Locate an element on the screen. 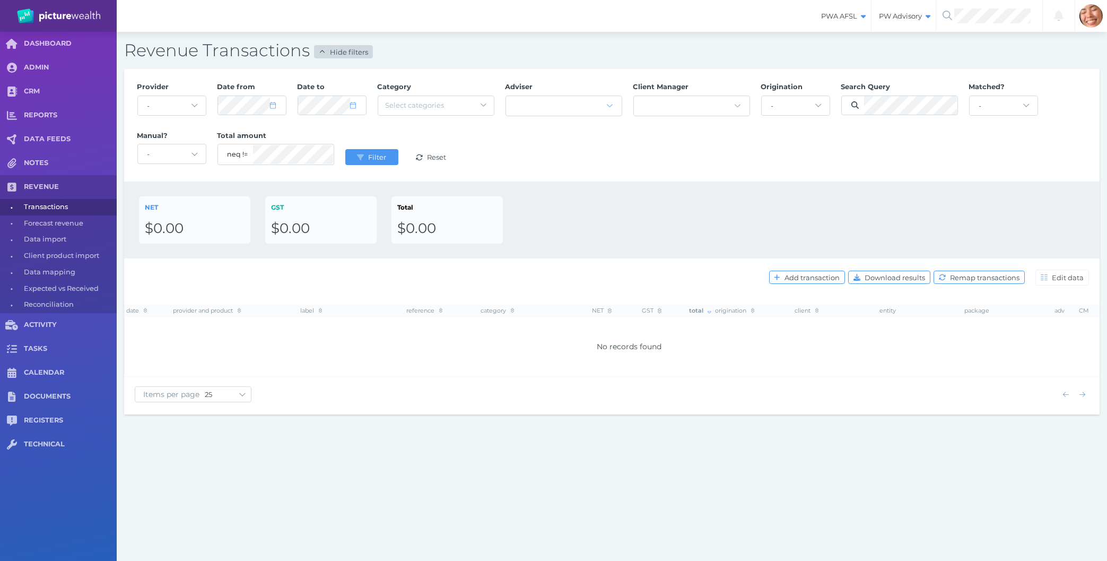  span: Filter is located at coordinates (378, 157).